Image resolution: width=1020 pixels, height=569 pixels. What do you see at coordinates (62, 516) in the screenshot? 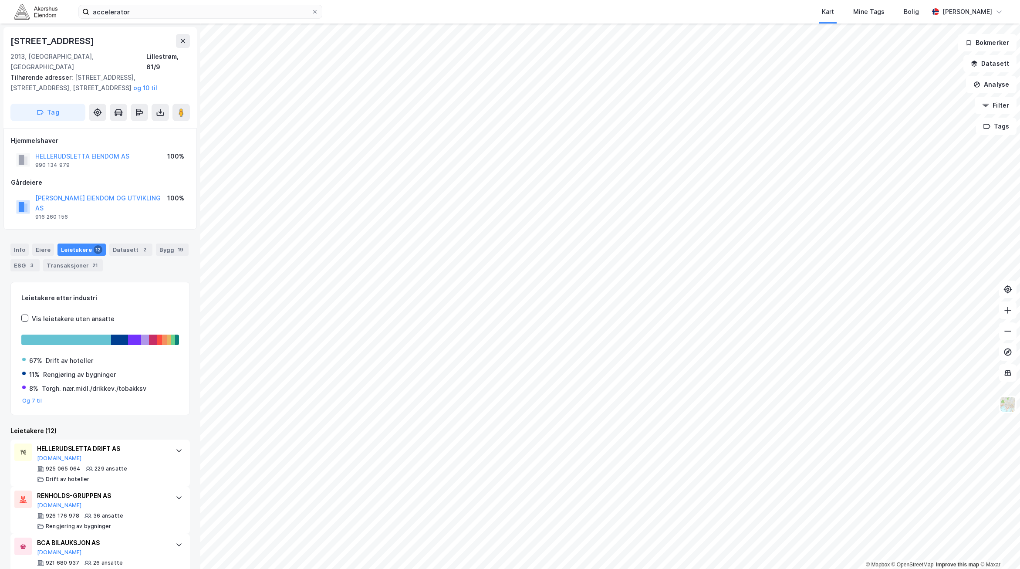
I see `div: 926 176 978` at bounding box center [62, 516].